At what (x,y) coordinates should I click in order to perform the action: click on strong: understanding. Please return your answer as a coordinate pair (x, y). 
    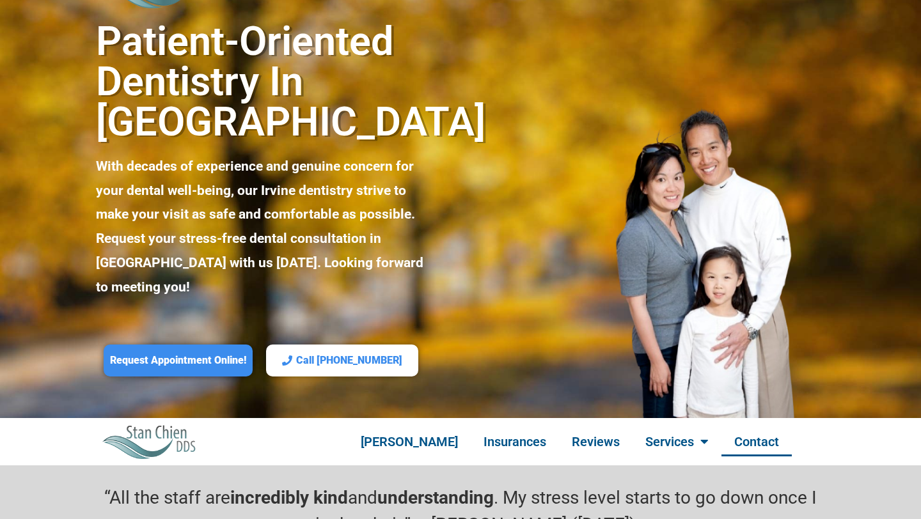
    Looking at the image, I should click on (436, 498).